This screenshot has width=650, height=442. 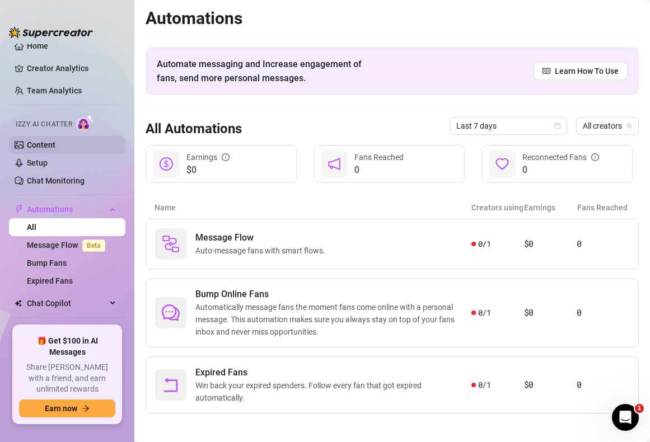 What do you see at coordinates (264, 71) in the screenshot?
I see `span: Automate messaging and Increase engagement of fans, send more personal messages.` at bounding box center [264, 71].